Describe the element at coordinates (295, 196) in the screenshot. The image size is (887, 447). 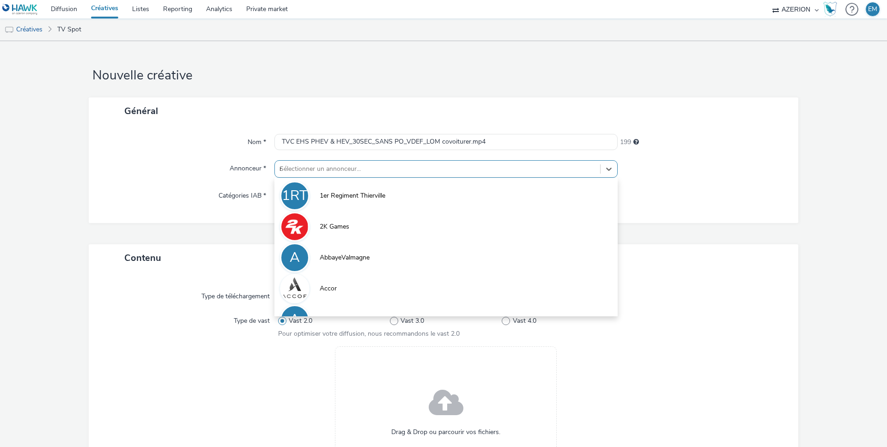
I see `div: 1RT` at that location.